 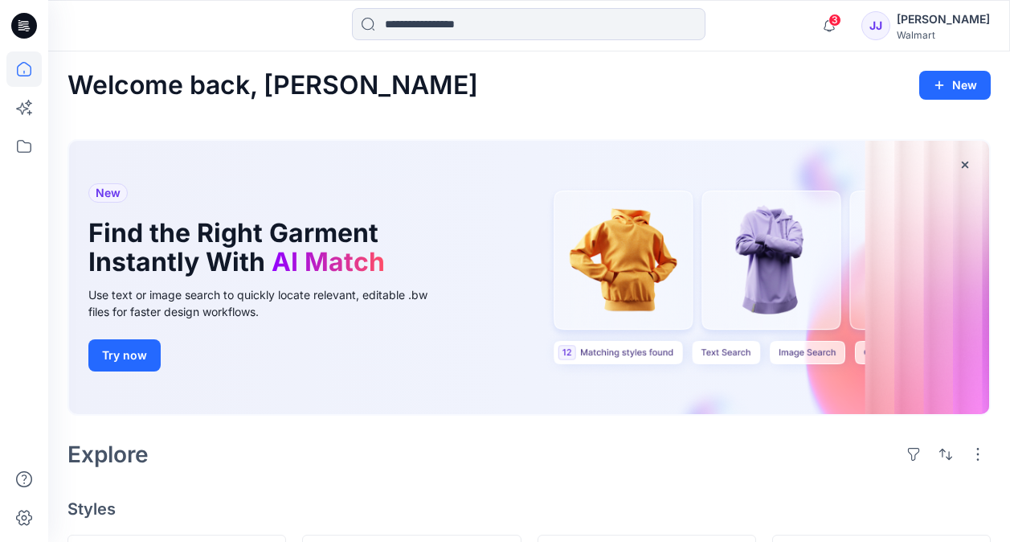 What do you see at coordinates (955, 85) in the screenshot?
I see `button: New` at bounding box center [955, 85].